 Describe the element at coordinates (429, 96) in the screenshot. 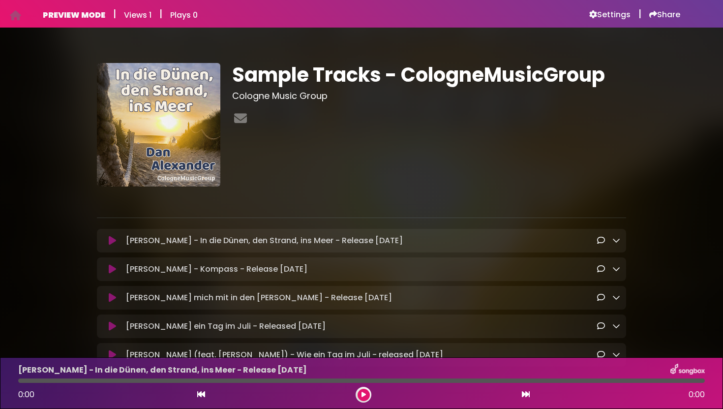

I see `h3: Cologne Music Group` at that location.